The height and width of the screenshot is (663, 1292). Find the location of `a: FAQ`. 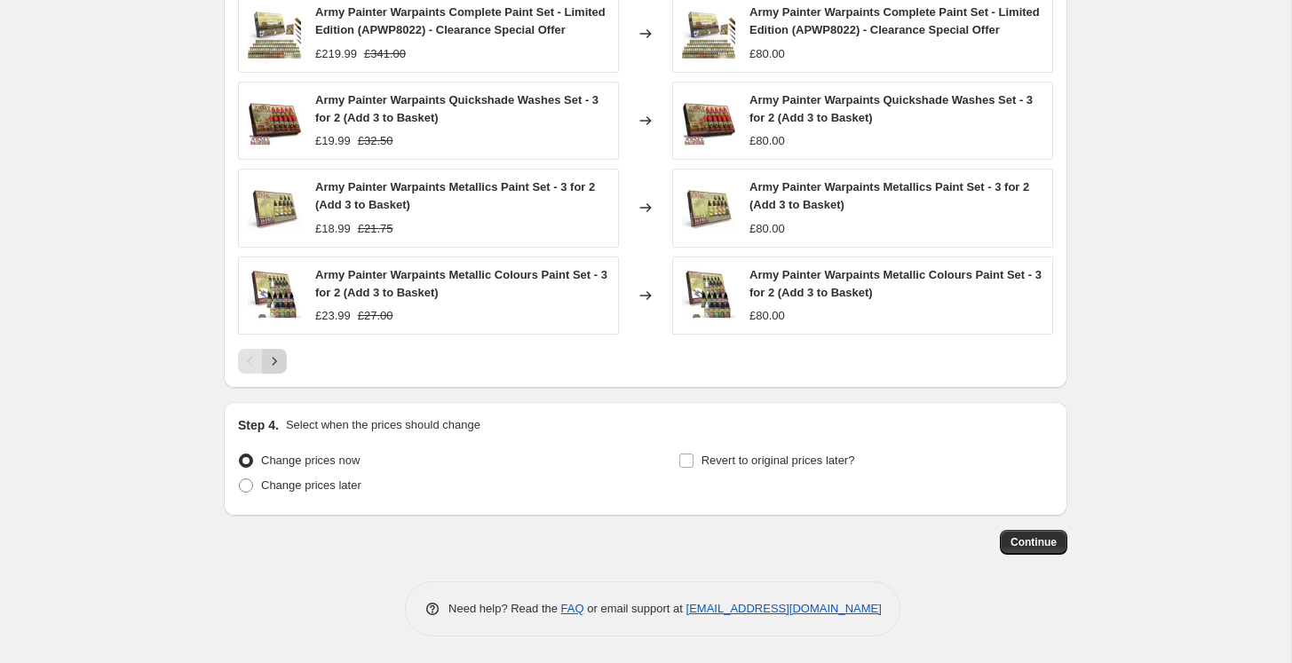

a: FAQ is located at coordinates (573, 608).